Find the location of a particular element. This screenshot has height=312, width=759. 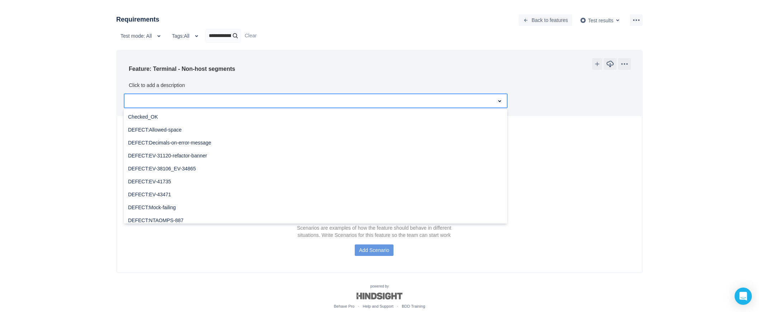

button: Test results is located at coordinates (601, 20).